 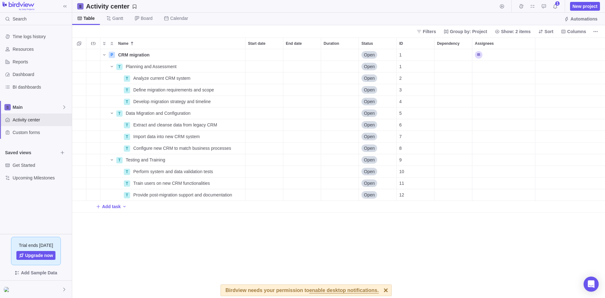 I want to click on span: Selection mode, so click(x=79, y=43).